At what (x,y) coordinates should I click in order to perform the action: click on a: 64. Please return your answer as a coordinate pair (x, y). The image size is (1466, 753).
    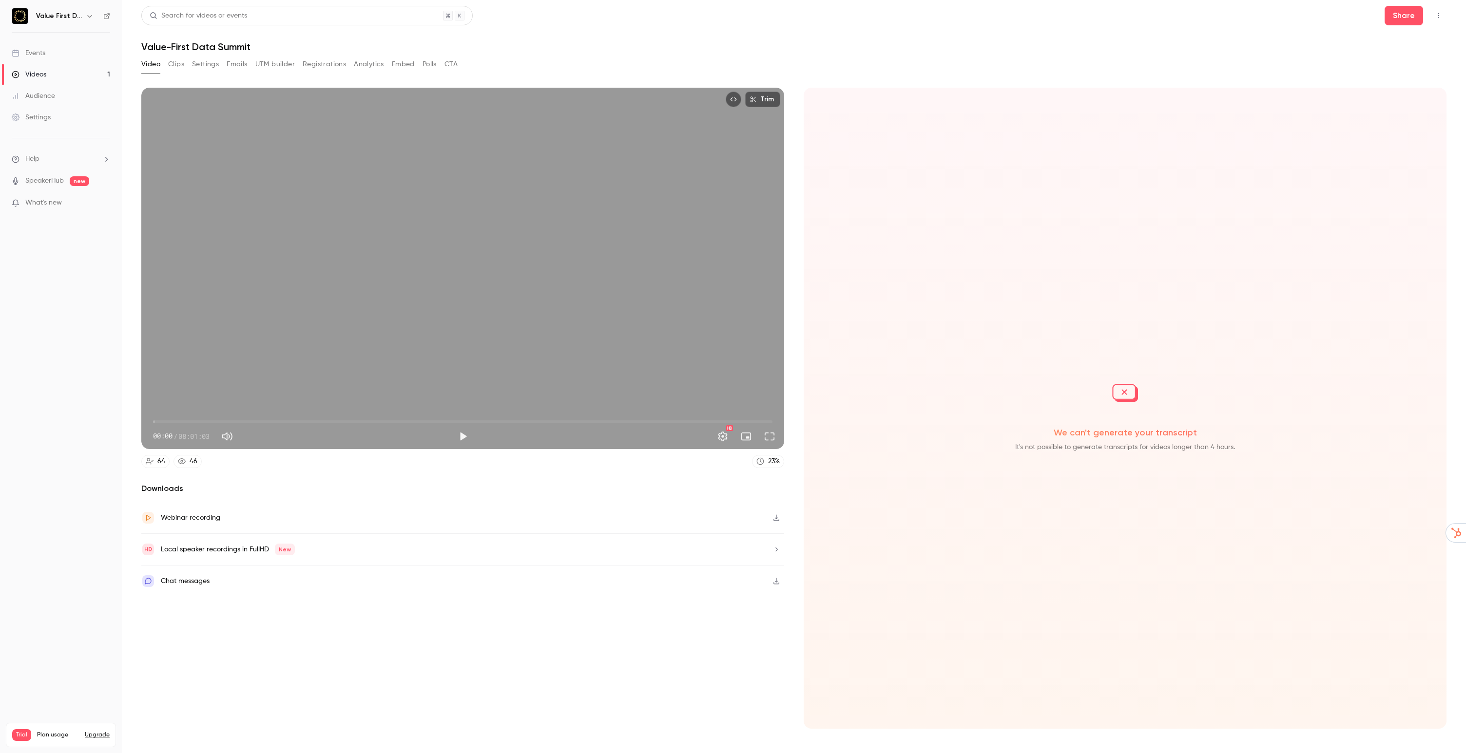
    Looking at the image, I should click on (155, 461).